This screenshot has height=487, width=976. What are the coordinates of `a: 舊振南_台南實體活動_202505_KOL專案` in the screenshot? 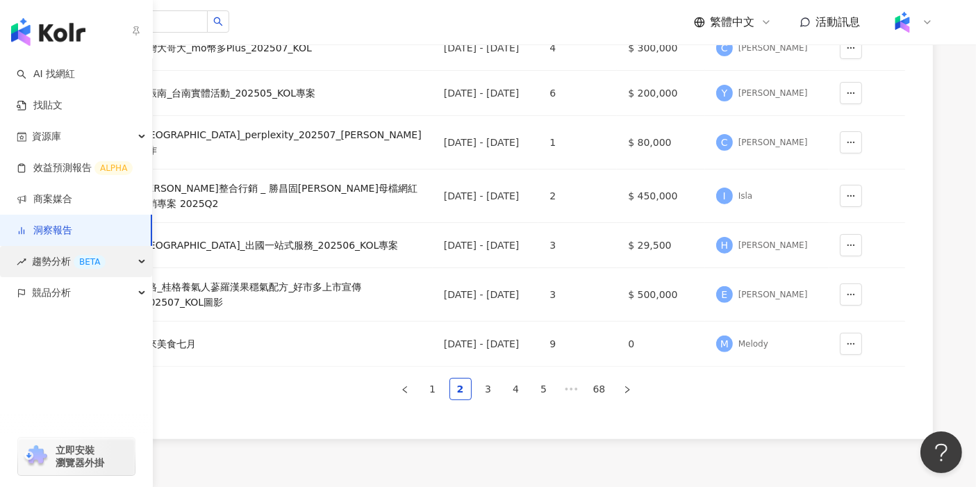 It's located at (280, 93).